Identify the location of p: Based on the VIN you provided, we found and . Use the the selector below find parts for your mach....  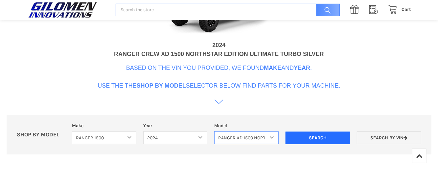
(219, 77).